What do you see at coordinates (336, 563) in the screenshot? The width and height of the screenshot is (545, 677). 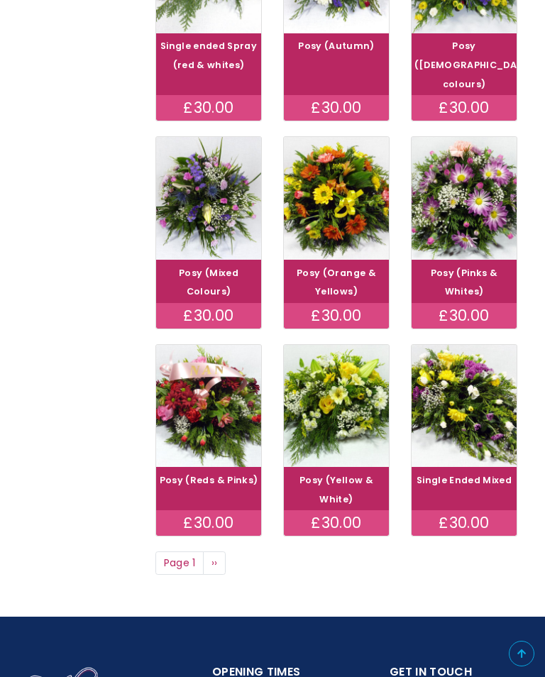 I see `nav: Page navigation` at bounding box center [336, 563].